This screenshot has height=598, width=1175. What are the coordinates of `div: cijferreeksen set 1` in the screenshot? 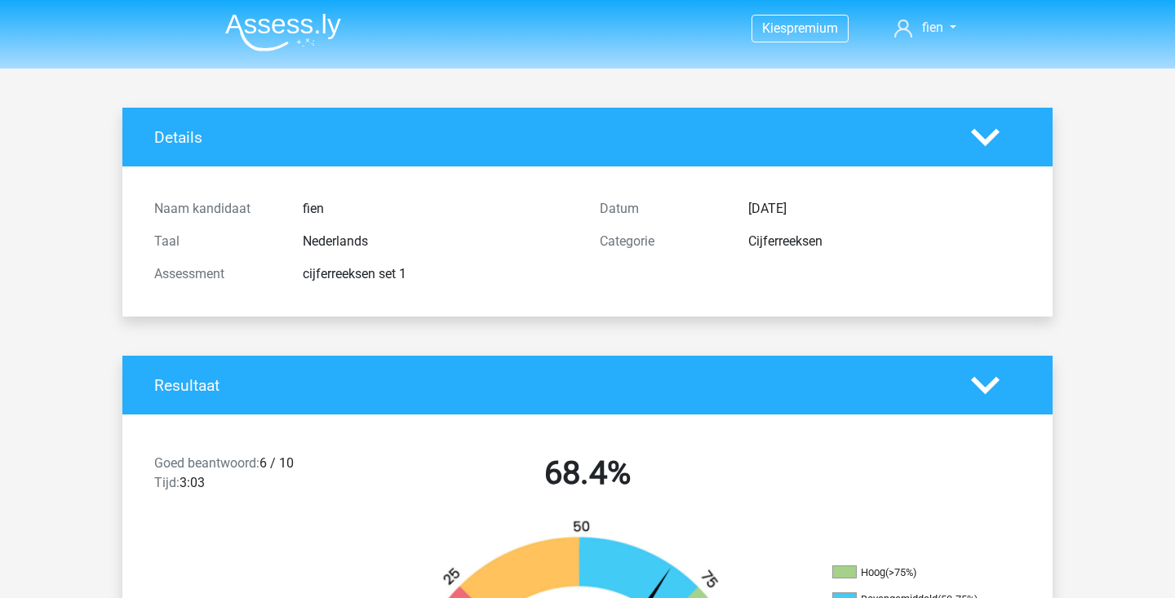 It's located at (439, 274).